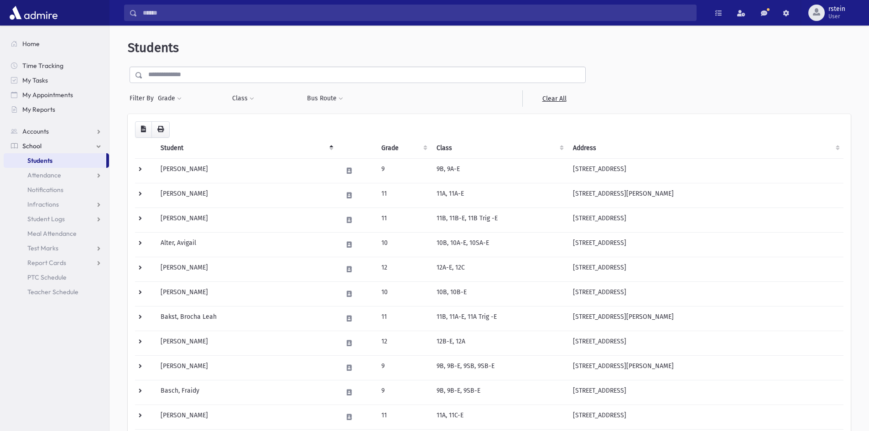 The image size is (869, 431). I want to click on span: Teacher Schedule, so click(53, 292).